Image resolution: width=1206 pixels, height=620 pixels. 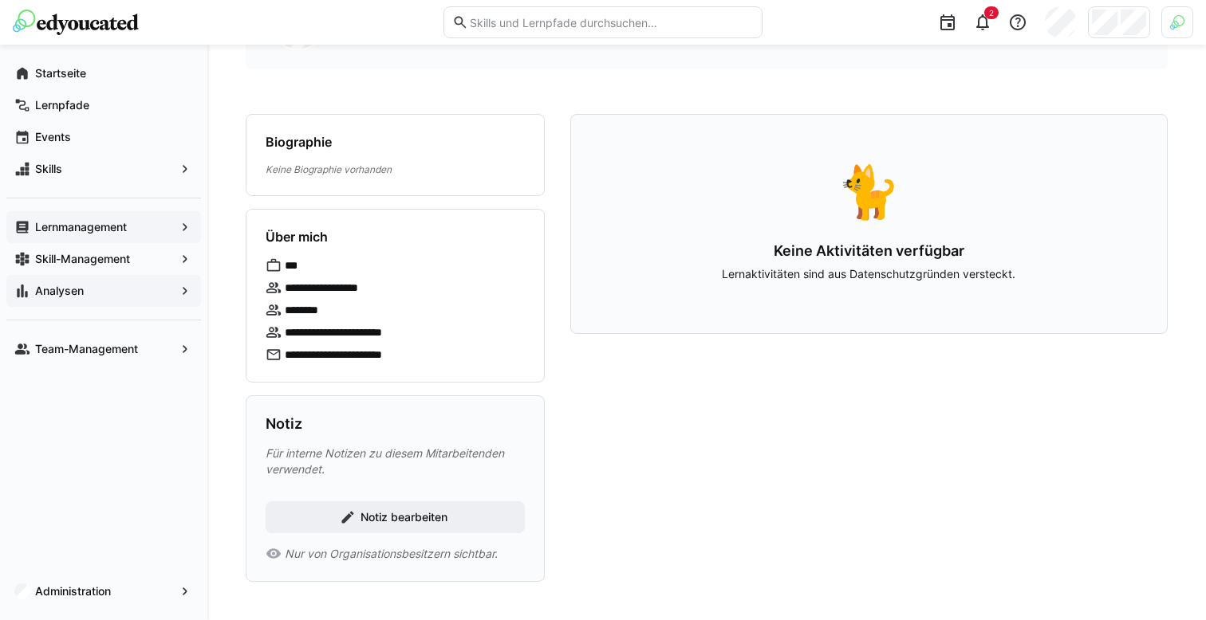 I want to click on h3: Notiz, so click(x=284, y=424).